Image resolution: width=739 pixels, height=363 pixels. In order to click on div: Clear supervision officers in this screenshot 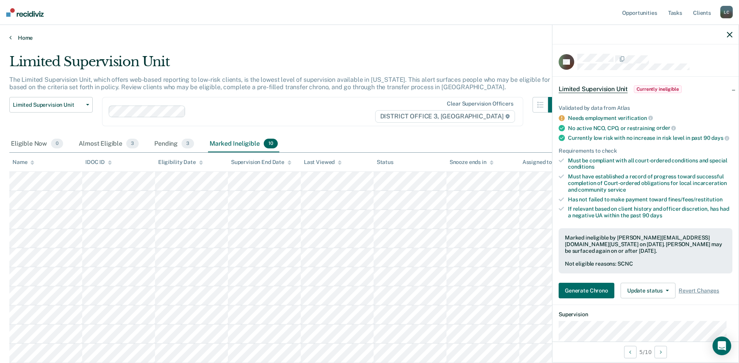, I will do `click(480, 104)`.